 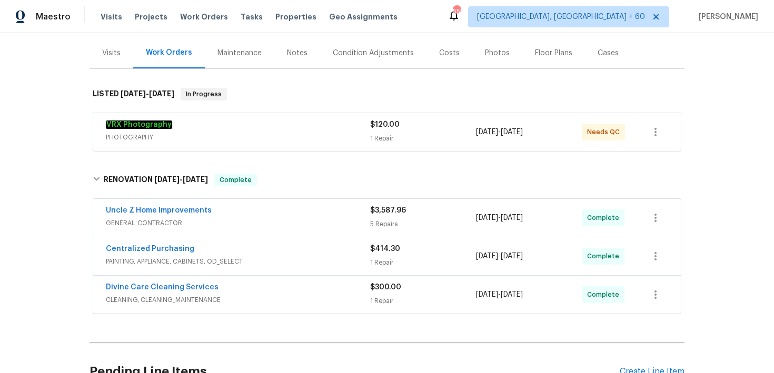 I want to click on span: Work Orders, so click(x=204, y=17).